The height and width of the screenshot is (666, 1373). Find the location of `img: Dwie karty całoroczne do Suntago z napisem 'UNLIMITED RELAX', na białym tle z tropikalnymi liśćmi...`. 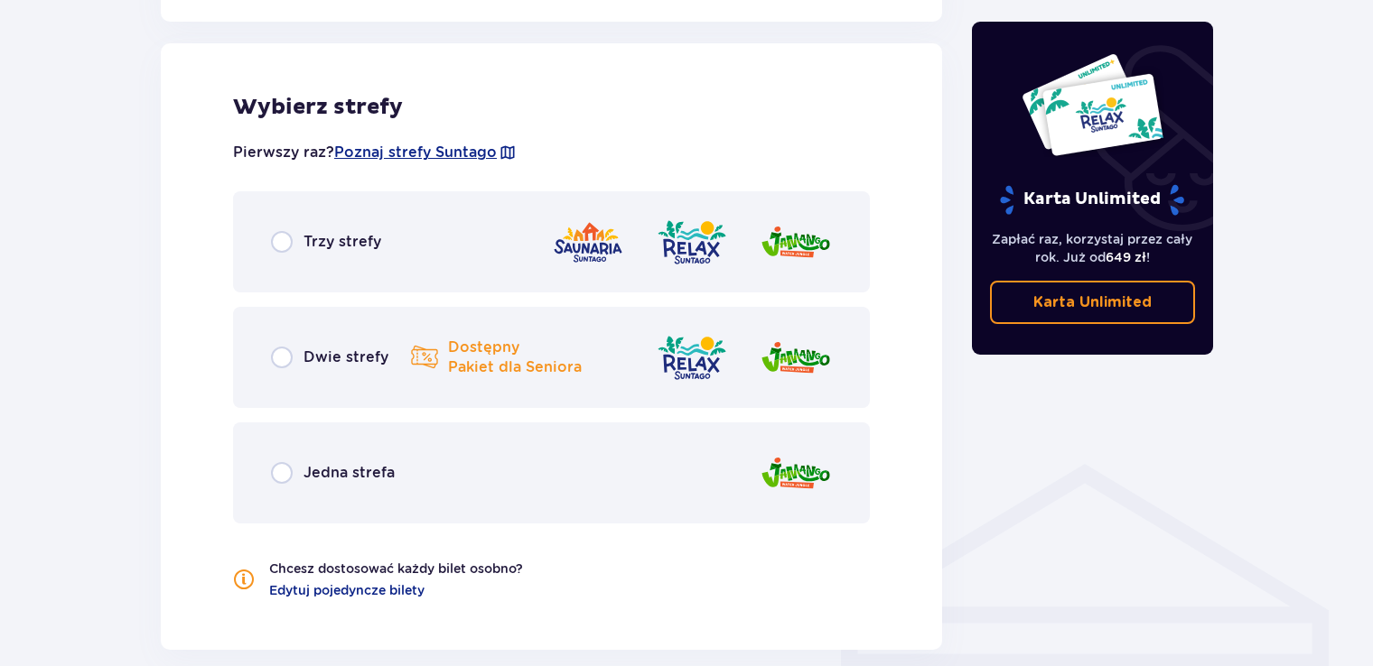

img: Dwie karty całoroczne do Suntago z napisem 'UNLIMITED RELAX', na białym tle z tropikalnymi liśćmi... is located at coordinates (1092, 105).